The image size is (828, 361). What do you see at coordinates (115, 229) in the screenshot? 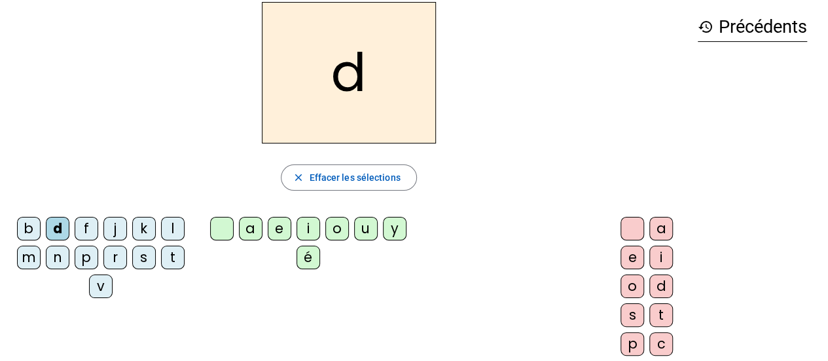
I see `div: j` at bounding box center [115, 229].